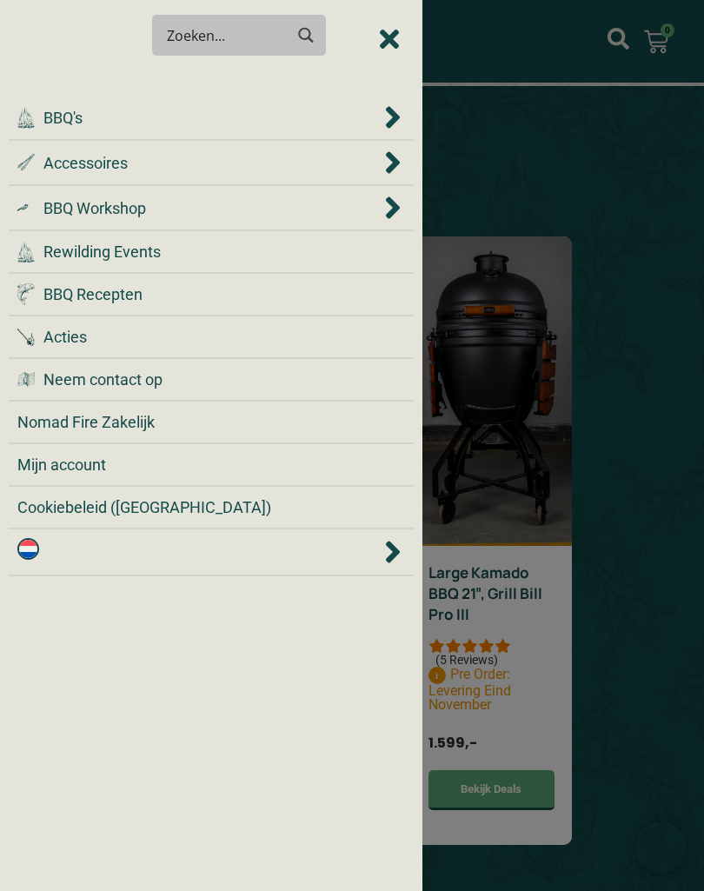 Image resolution: width=704 pixels, height=891 pixels. Describe the element at coordinates (305, 35) in the screenshot. I see `button: Search magnifier button` at that location.